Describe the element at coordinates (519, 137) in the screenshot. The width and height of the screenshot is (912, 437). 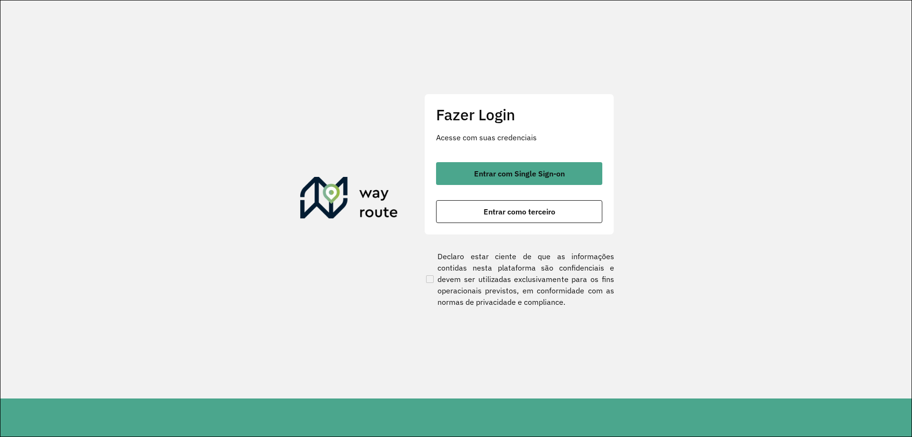
I see `p: Acesse com suas credenciais` at that location.